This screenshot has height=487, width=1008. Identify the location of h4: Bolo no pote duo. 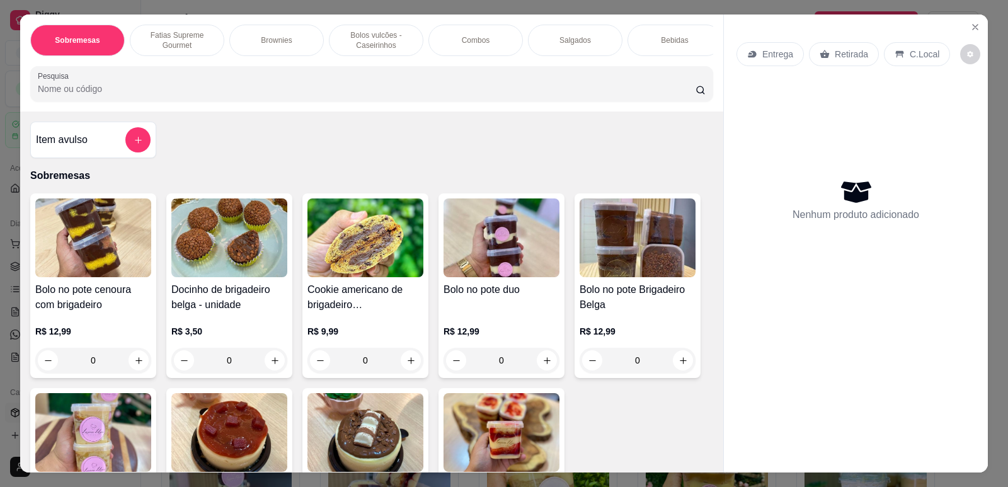
(501, 290).